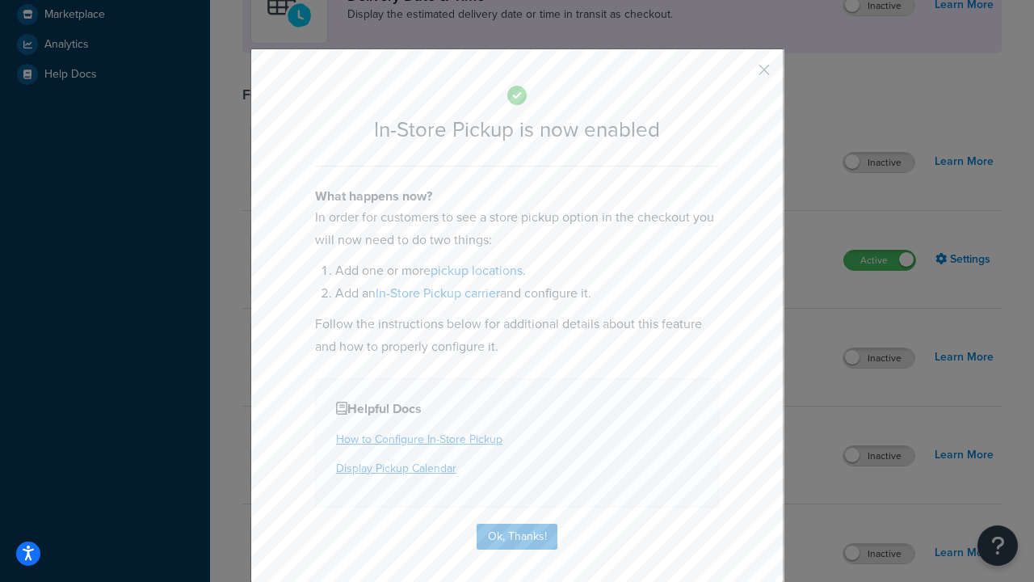  I want to click on p: In order for customers to see a store pickup option in the checkout you will now need to do two t..., so click(517, 229).